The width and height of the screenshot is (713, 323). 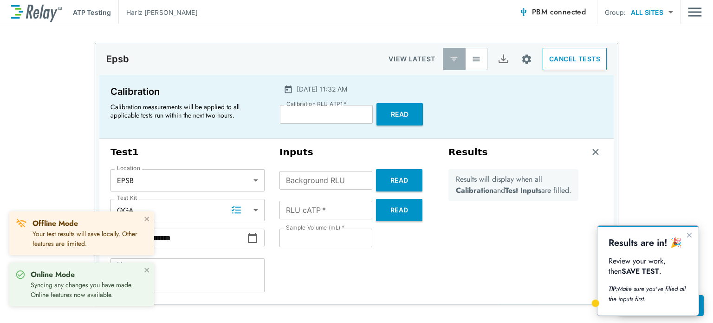 I want to click on button: Site setup, so click(x=527, y=59).